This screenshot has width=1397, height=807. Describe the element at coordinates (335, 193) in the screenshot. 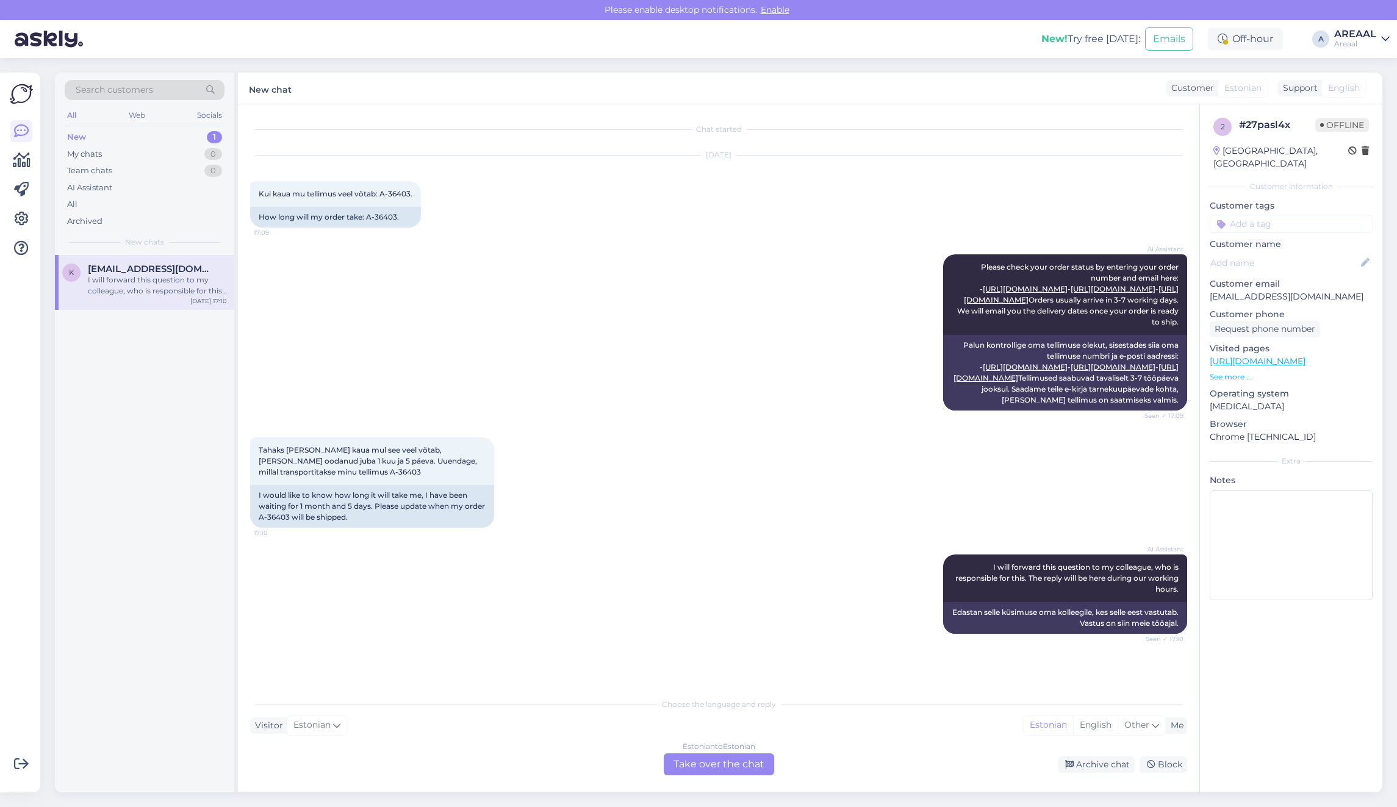

I see `span: Kui kaua mu tellimus veel võtab: A-36403.` at that location.